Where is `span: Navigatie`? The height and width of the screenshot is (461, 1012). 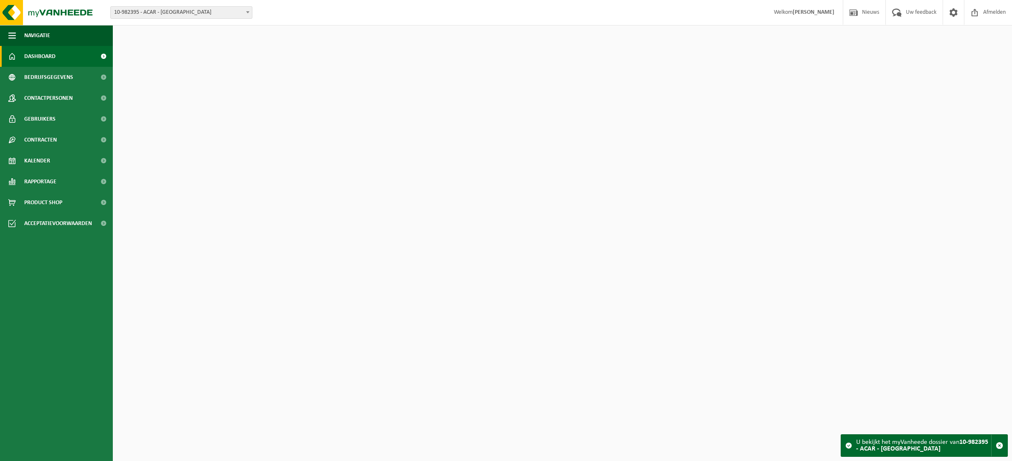
span: Navigatie is located at coordinates (37, 36).